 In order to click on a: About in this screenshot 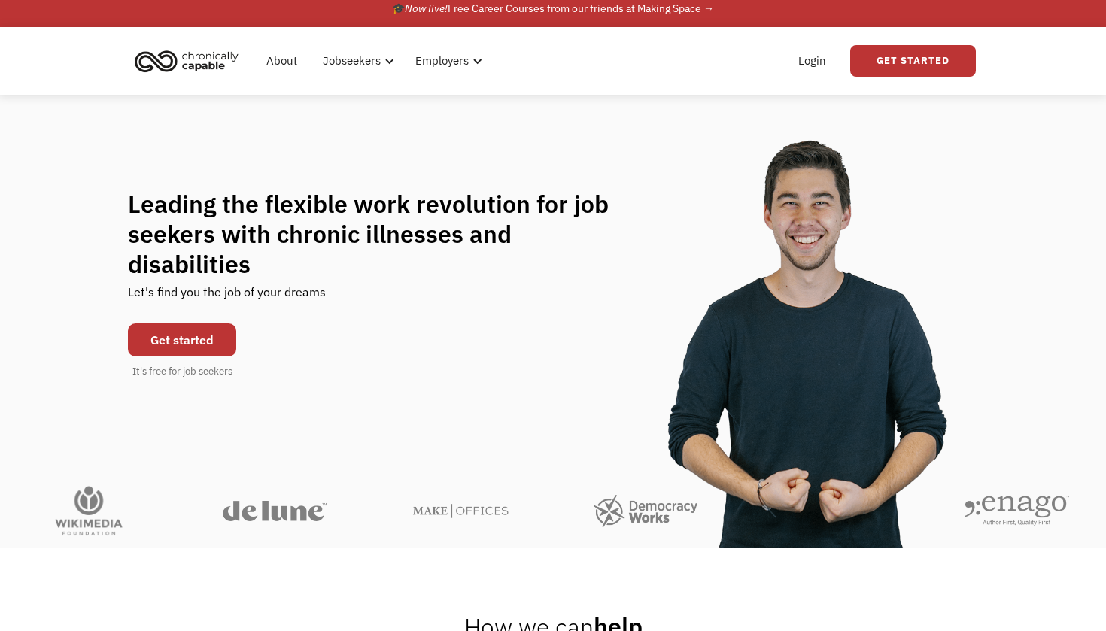, I will do `click(281, 61)`.